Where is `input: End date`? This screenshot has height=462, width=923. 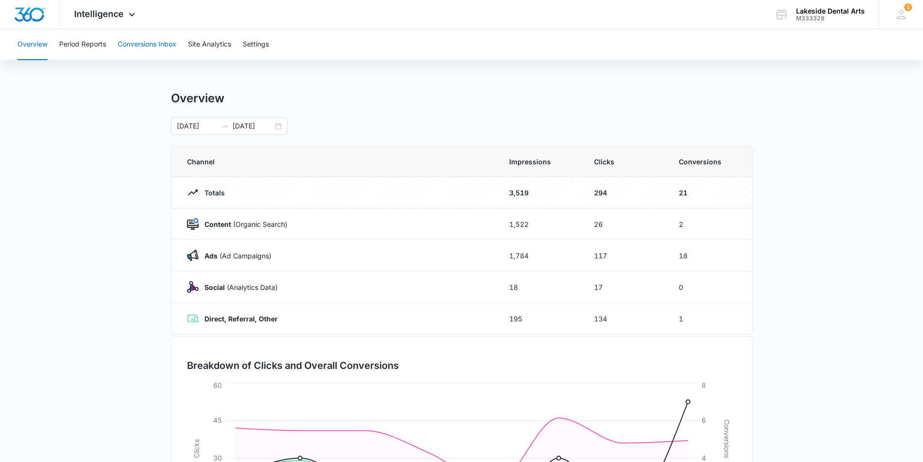
input: End date is located at coordinates (252, 126).